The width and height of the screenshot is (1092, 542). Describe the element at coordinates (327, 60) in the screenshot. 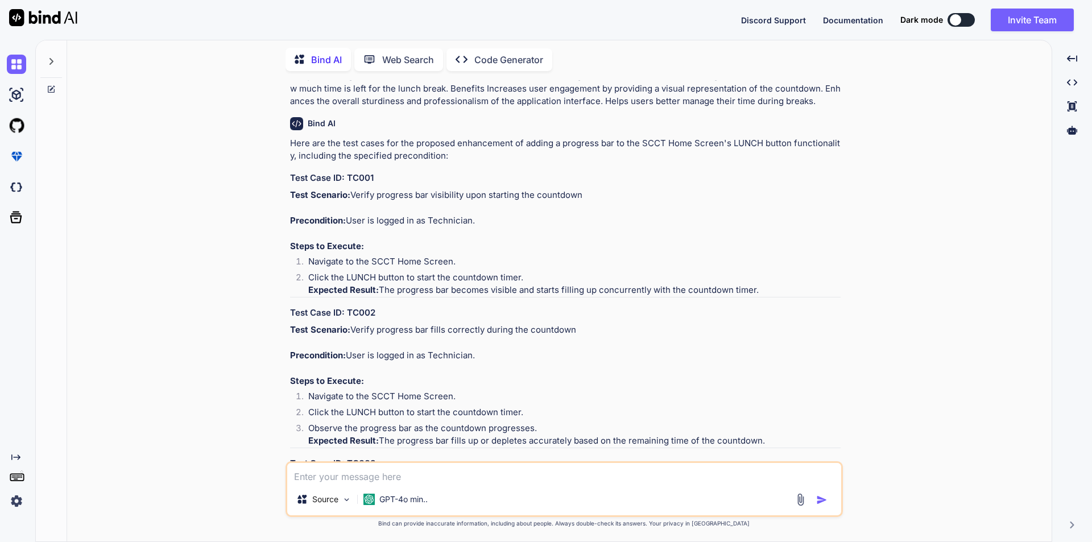

I see `p: Bind AI` at that location.